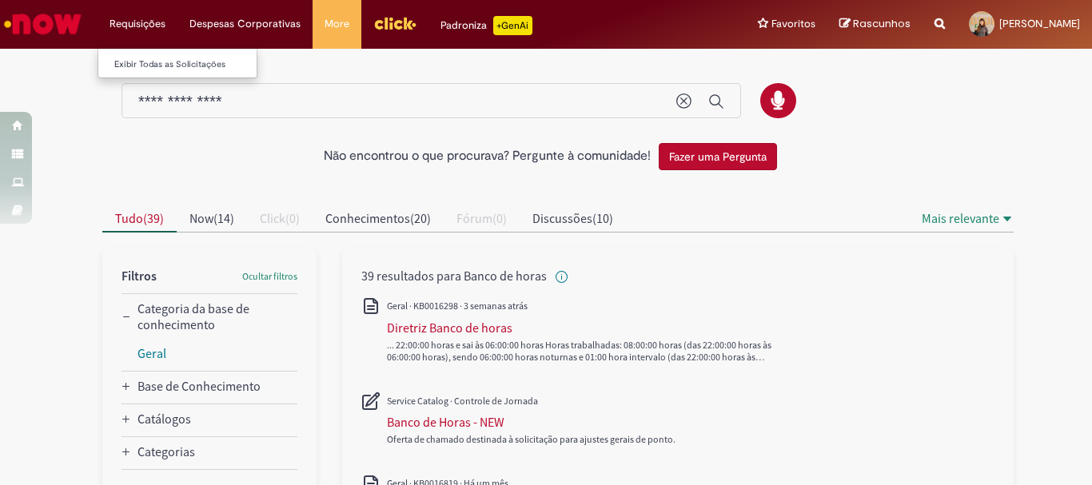 The height and width of the screenshot is (485, 1092). What do you see at coordinates (42, 24) in the screenshot?
I see `img: ServiceNow` at bounding box center [42, 24].